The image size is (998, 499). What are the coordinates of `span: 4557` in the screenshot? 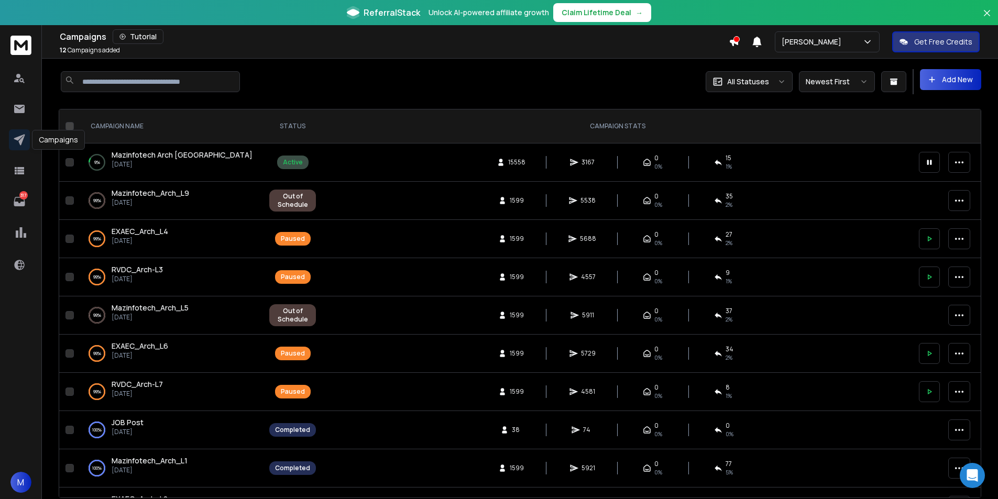 It's located at (588, 277).